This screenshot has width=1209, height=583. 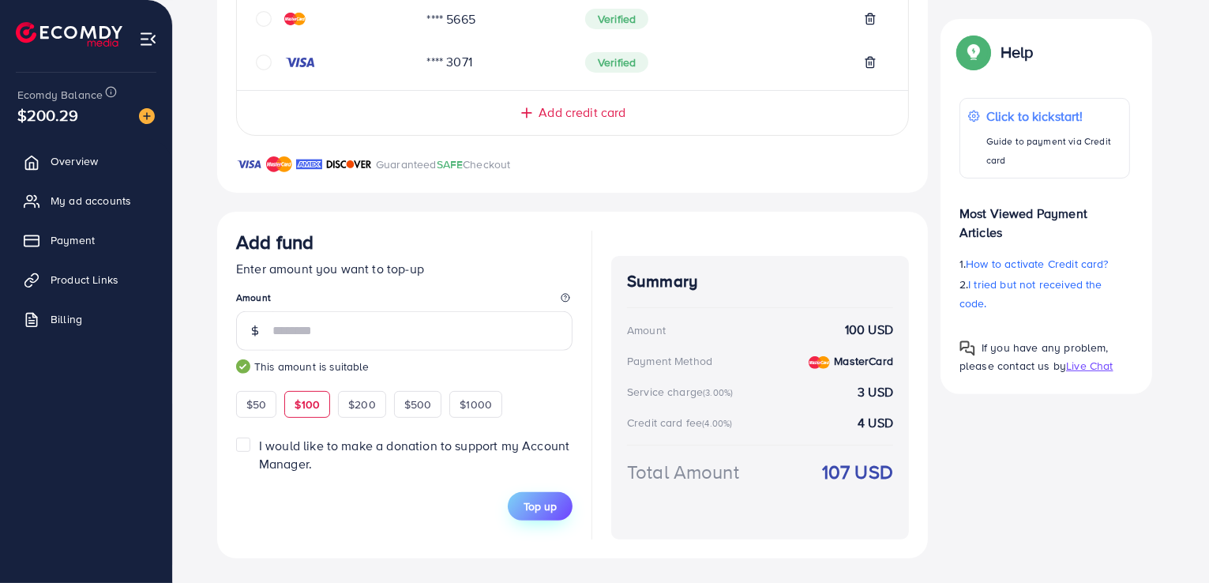 What do you see at coordinates (147, 116) in the screenshot?
I see `img: image` at bounding box center [147, 116].